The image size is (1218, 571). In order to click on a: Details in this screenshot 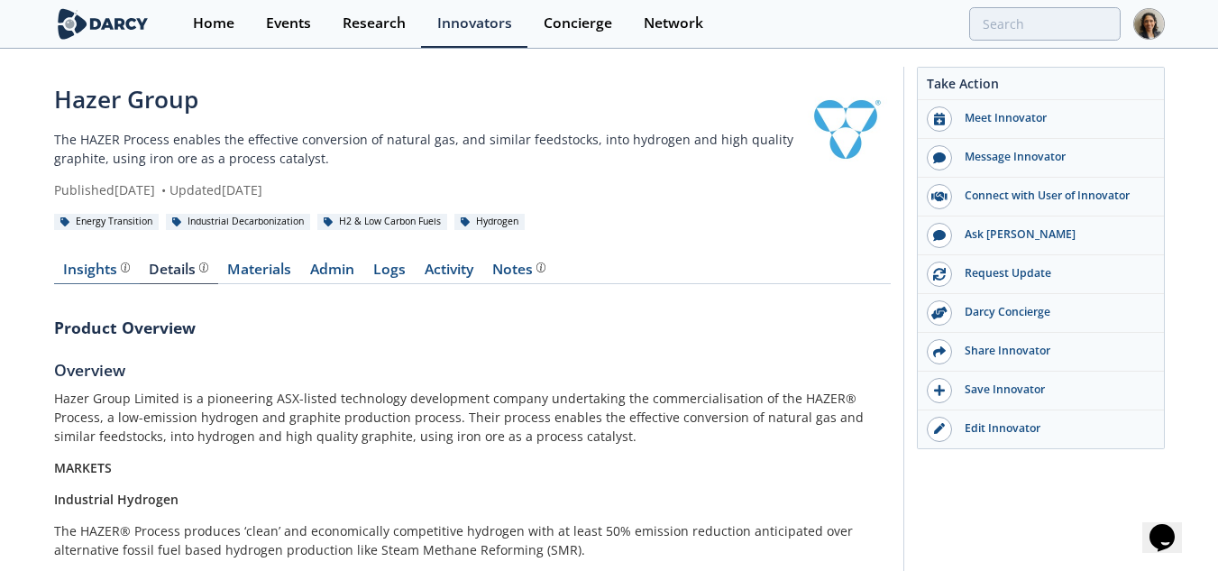, I will do `click(179, 273)`.